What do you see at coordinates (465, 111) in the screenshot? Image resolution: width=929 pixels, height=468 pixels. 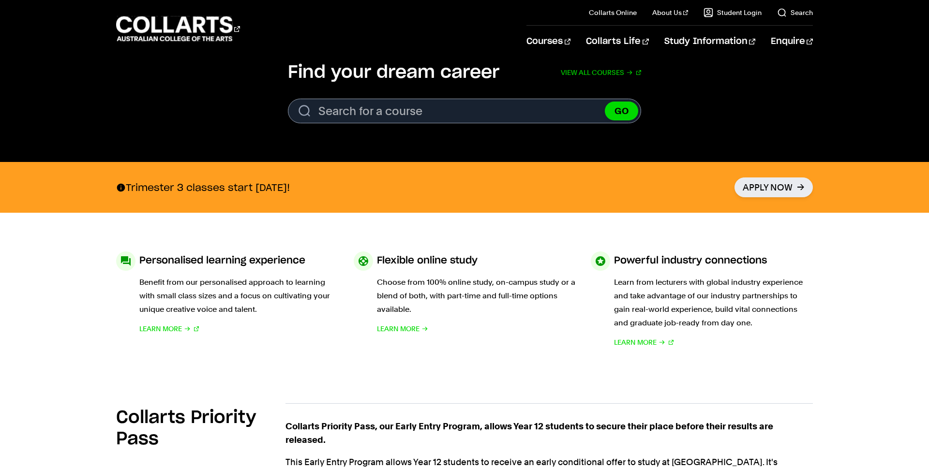 I see `form: Search` at bounding box center [465, 111].